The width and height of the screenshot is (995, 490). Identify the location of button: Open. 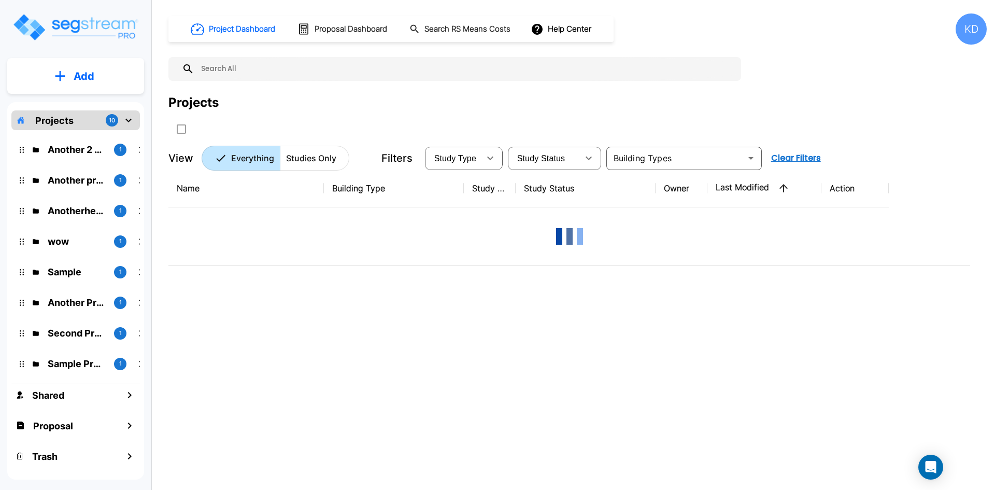
(751, 158).